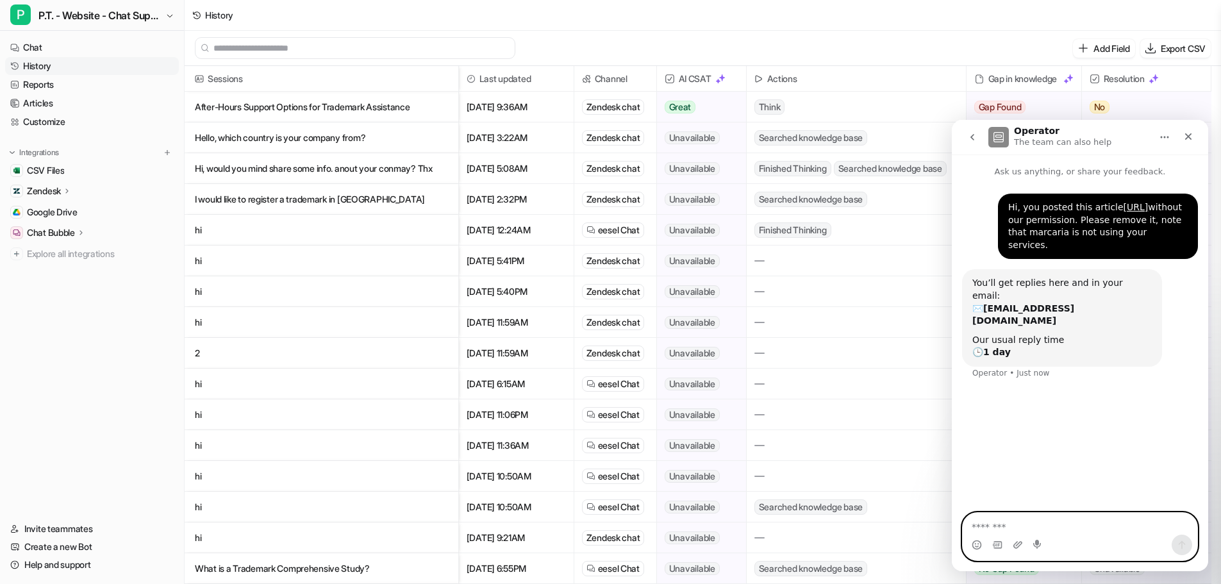 This screenshot has height=584, width=1221. Describe the element at coordinates (146, 106) in the screenshot. I see `div: Hi, you posted this article without our permission. Please remove it, note that marcaria is not u...` at that location.